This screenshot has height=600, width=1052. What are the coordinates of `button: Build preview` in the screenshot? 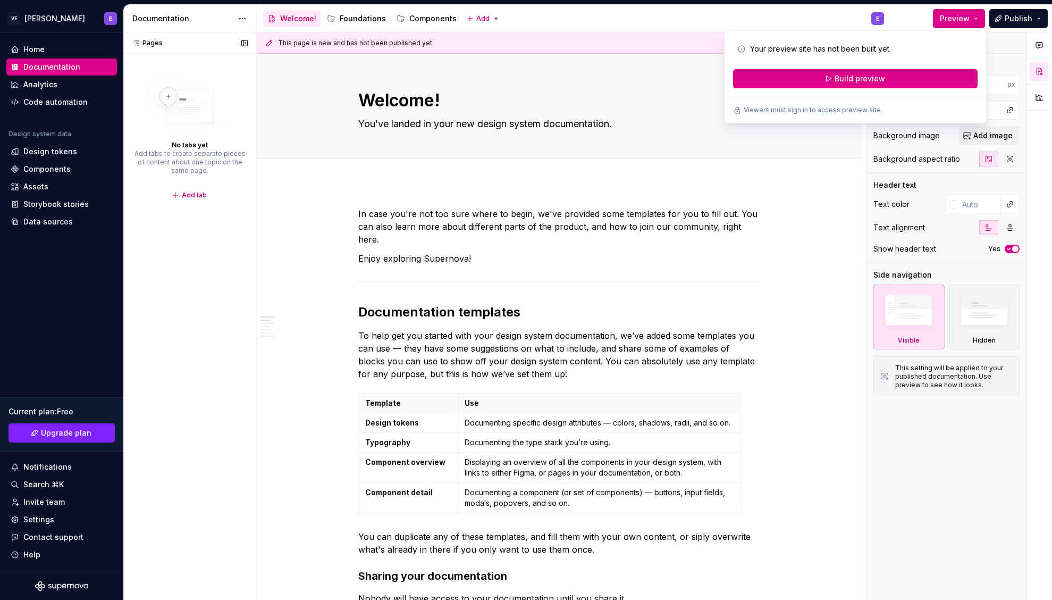 It's located at (856, 79).